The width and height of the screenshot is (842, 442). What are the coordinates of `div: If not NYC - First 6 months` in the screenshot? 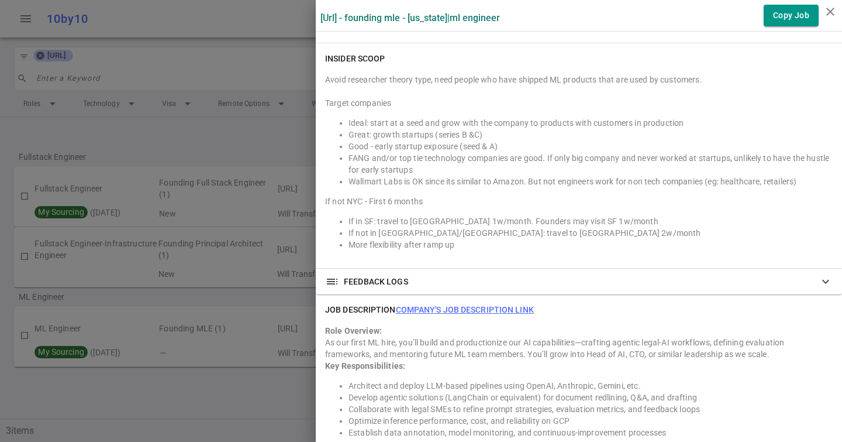 It's located at (579, 201).